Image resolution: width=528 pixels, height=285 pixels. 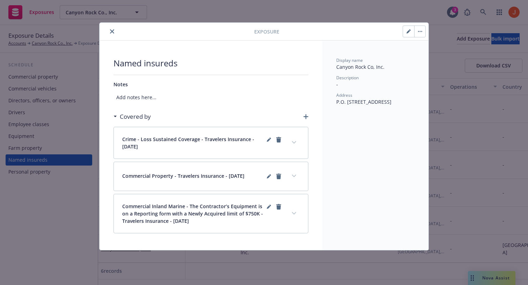 I want to click on h3: Covered by, so click(x=135, y=117).